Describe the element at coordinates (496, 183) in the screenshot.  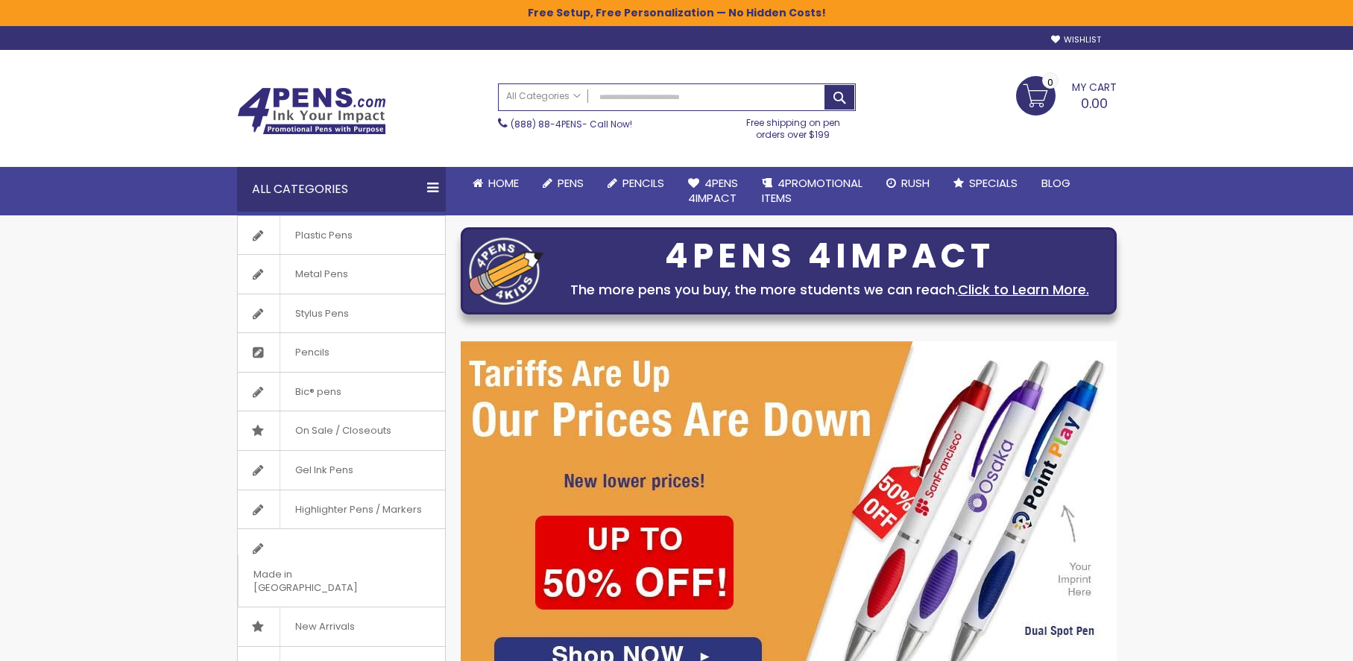
I see `a: Home` at that location.